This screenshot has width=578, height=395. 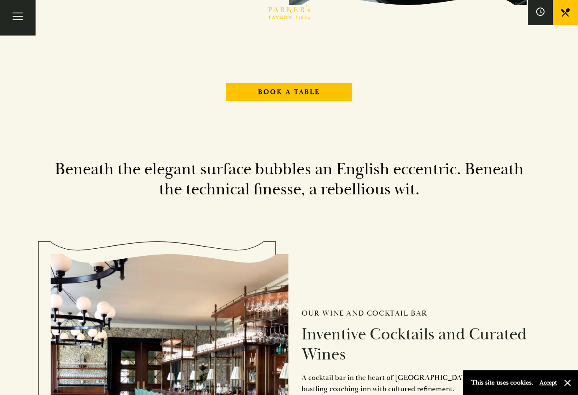 What do you see at coordinates (289, 92) in the screenshot?
I see `a: Book A Table` at bounding box center [289, 92].